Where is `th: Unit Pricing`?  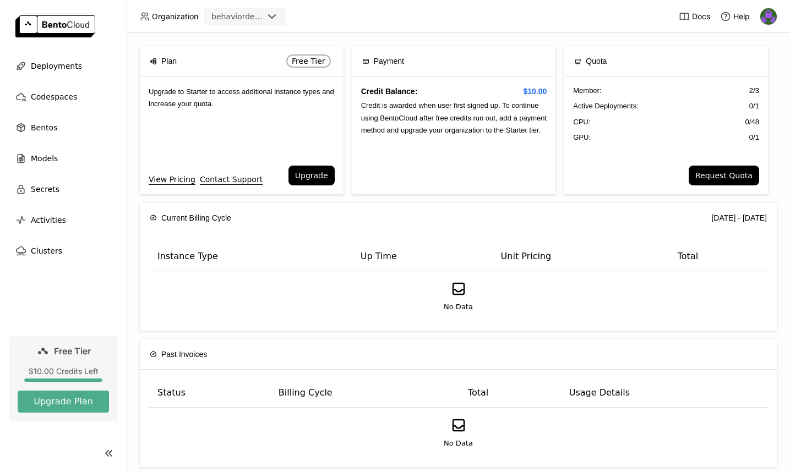 th: Unit Pricing is located at coordinates (580, 256).